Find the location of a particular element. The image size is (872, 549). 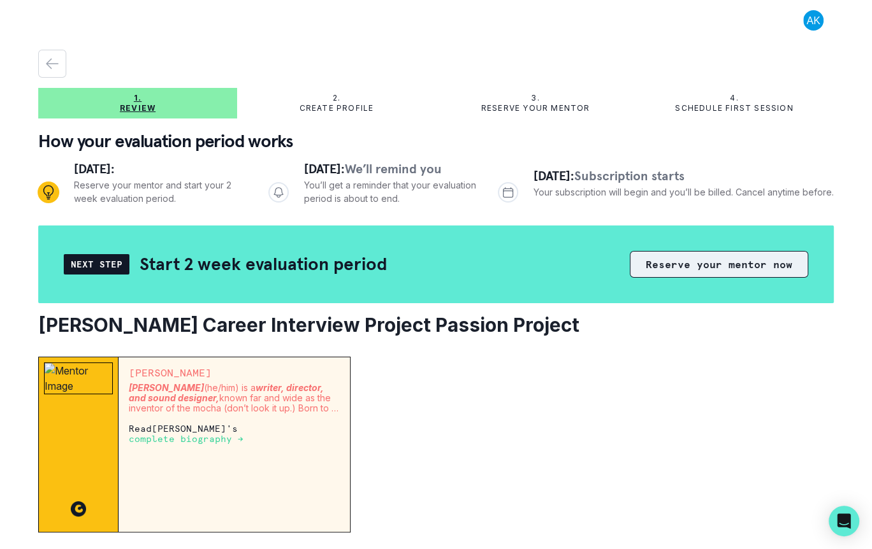

img: Mentor Image is located at coordinates (78, 379).